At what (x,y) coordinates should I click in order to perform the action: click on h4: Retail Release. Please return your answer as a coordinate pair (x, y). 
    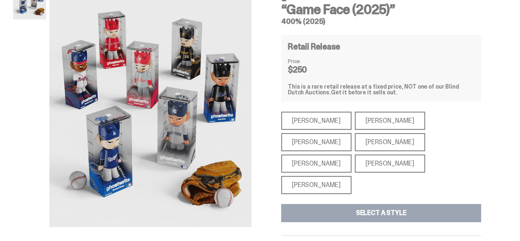
    Looking at the image, I should click on (314, 46).